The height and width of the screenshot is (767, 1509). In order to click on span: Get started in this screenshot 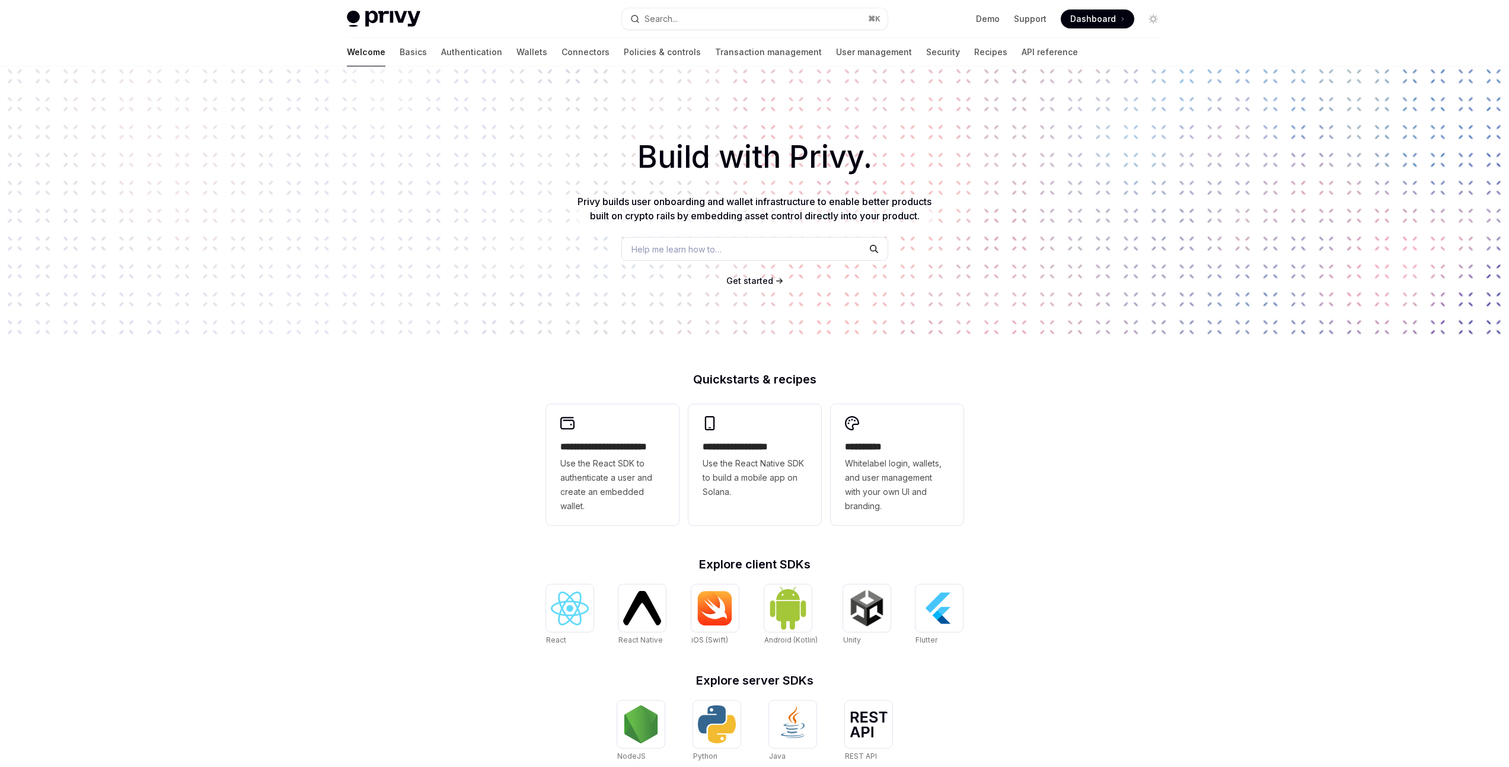, I will do `click(749, 280)`.